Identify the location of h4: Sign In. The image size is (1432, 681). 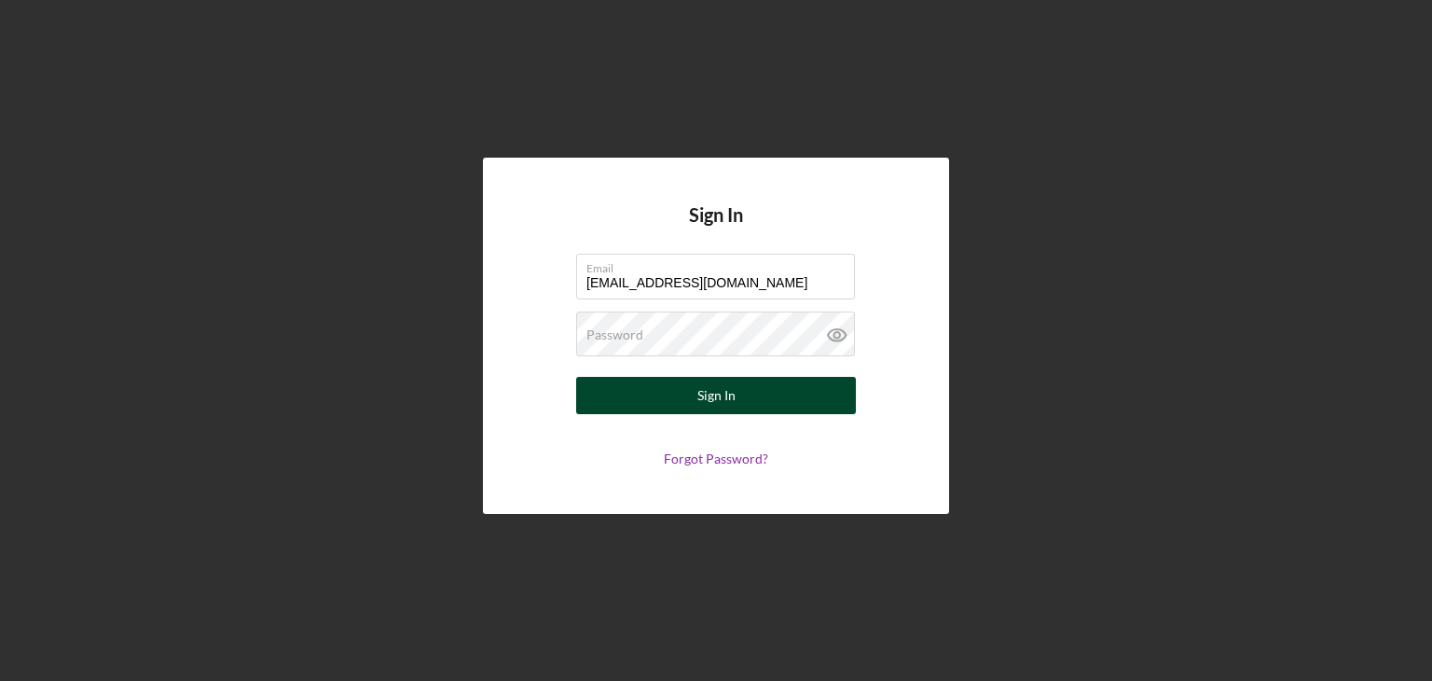
(716, 228).